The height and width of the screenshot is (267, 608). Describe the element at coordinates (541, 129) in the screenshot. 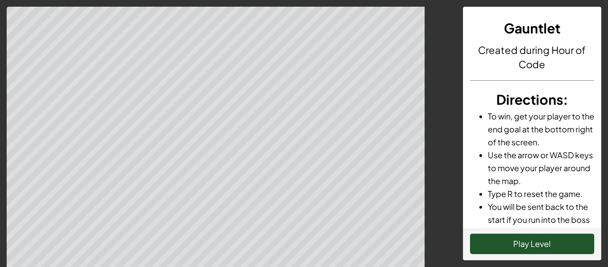

I see `li: To win, get your player to the end goal at the bottom right of the screen.` at that location.